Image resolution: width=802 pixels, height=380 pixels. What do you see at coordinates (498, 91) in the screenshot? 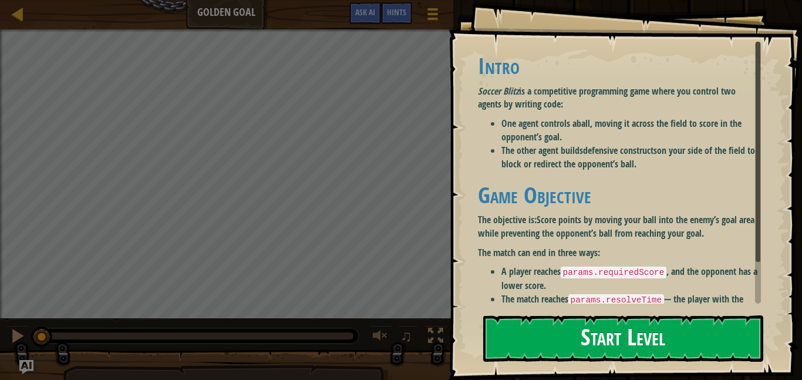
I see `em: Soccer Blitz` at bounding box center [498, 91].